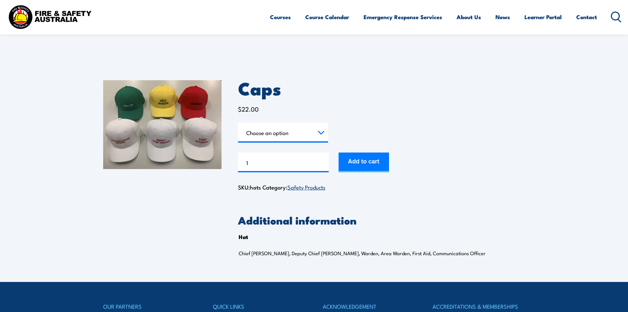 The image size is (628, 312). What do you see at coordinates (479, 306) in the screenshot?
I see `h4: ACCREDITATIONS & MEMBERSHIPS` at bounding box center [479, 306].